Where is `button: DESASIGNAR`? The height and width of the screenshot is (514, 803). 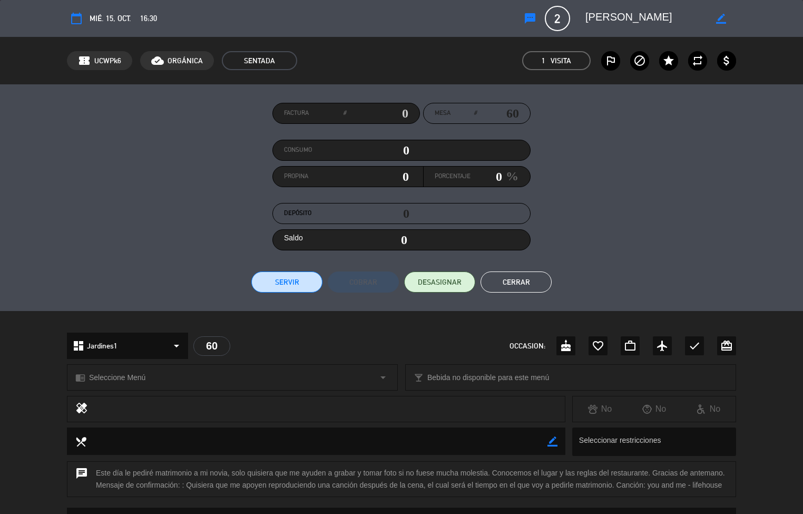
button: DESASIGNAR is located at coordinates (440, 282).